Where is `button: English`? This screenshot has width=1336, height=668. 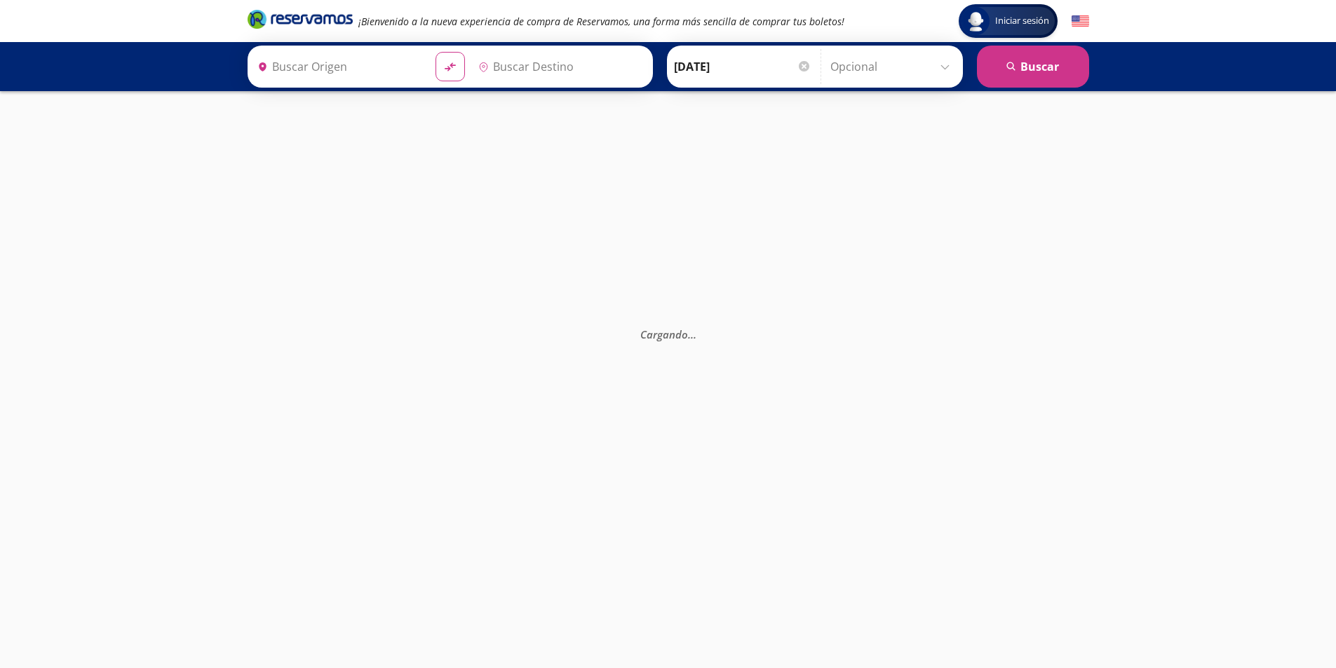
button: English is located at coordinates (1080, 21).